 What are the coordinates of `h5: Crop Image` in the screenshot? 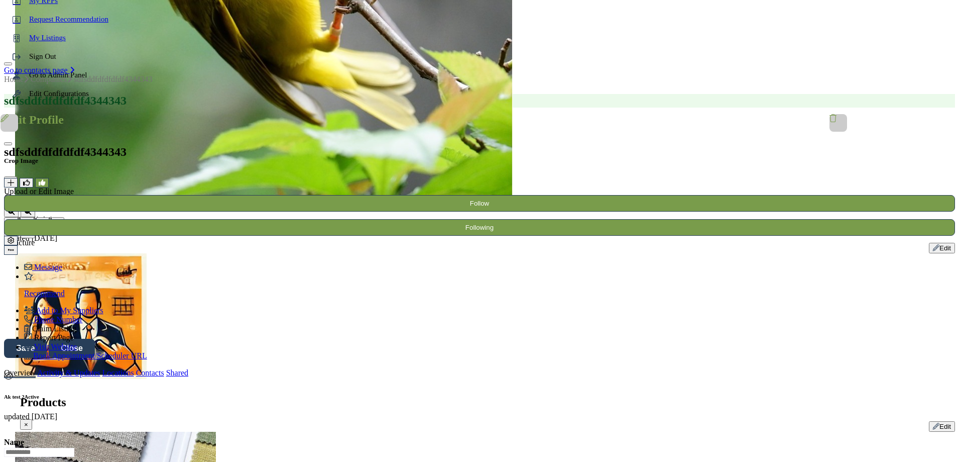 It's located at (480, 161).